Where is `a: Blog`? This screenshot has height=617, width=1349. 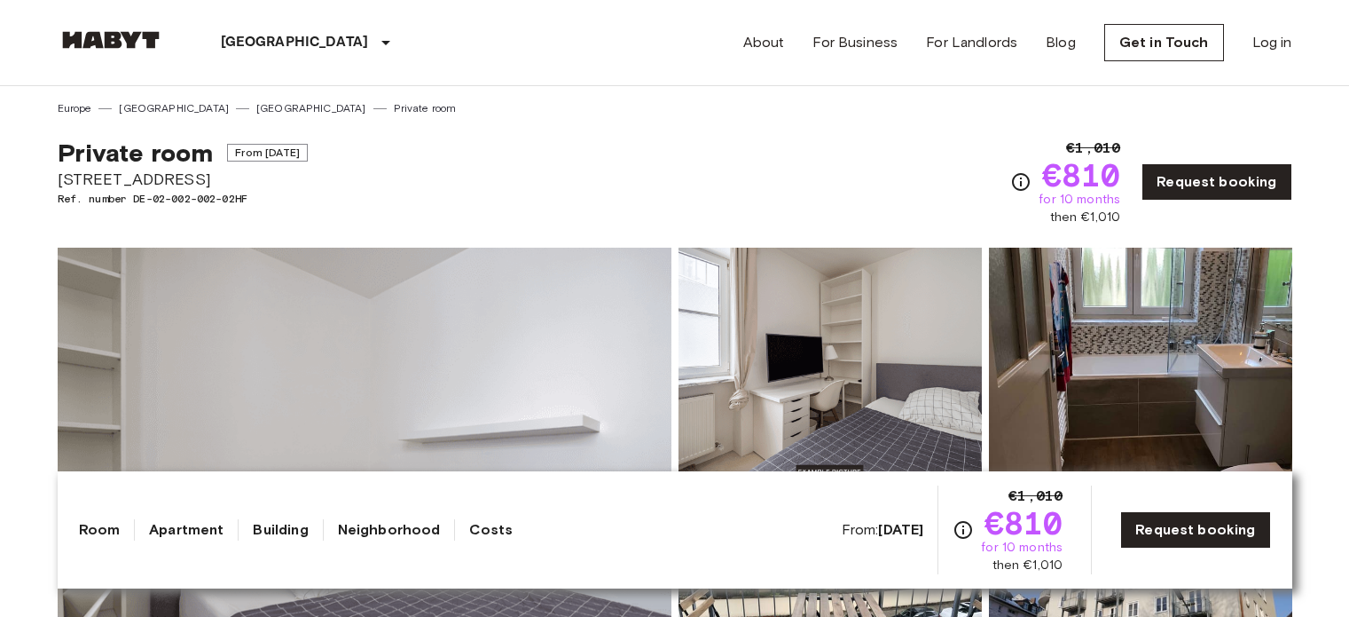 a: Blog is located at coordinates (1061, 43).